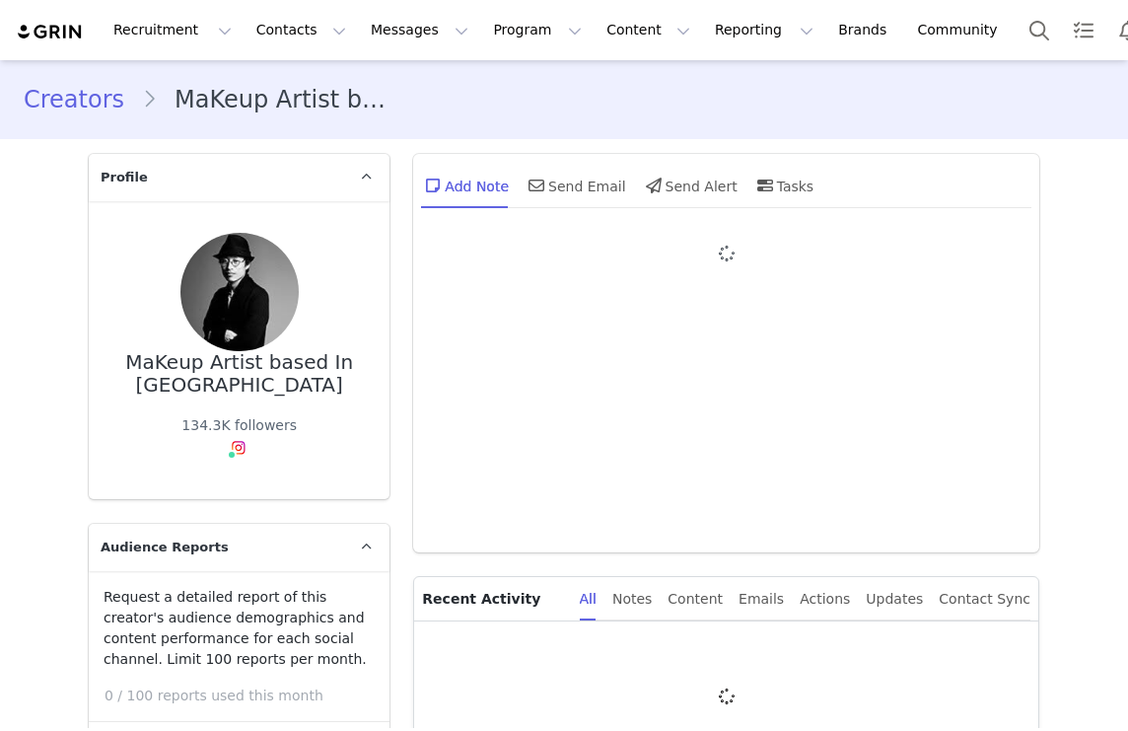 This screenshot has height=731, width=1128. I want to click on div: Updates, so click(894, 599).